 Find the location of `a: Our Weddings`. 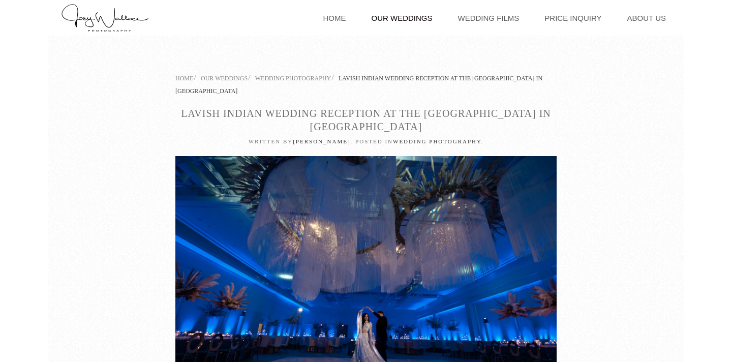

a: Our Weddings is located at coordinates (224, 78).